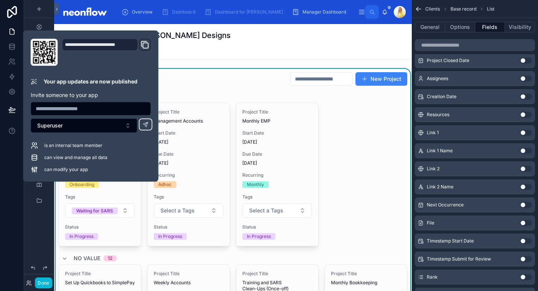 The image size is (538, 291). Describe the element at coordinates (490, 27) in the screenshot. I see `button: Fields` at that location.